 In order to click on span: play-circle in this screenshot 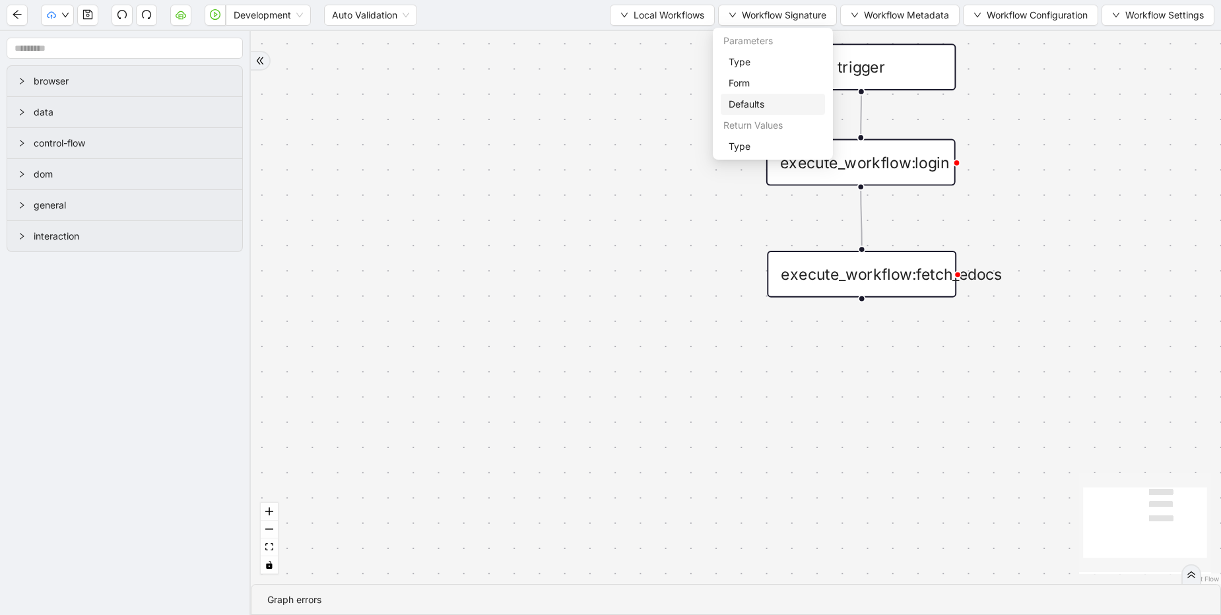, I will do `click(215, 15)`.